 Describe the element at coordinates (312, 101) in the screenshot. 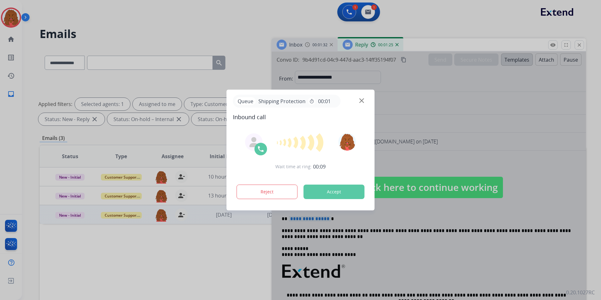

I see `mat-icon: timer` at that location.